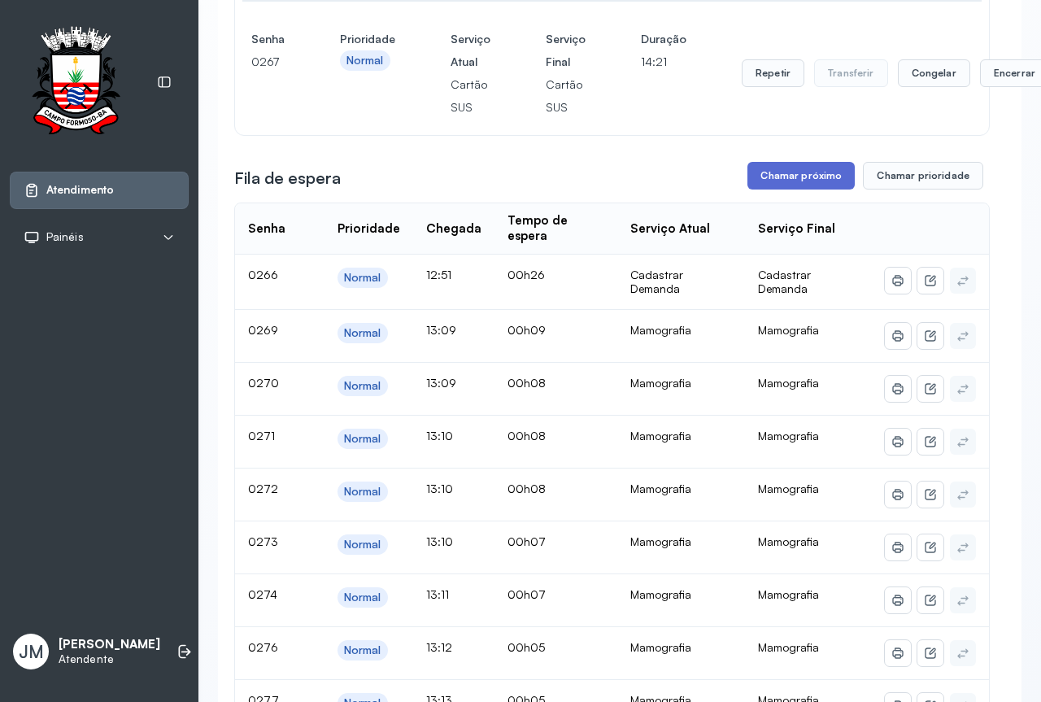  What do you see at coordinates (923, 176) in the screenshot?
I see `button: Chamar prioridade` at bounding box center [923, 176].